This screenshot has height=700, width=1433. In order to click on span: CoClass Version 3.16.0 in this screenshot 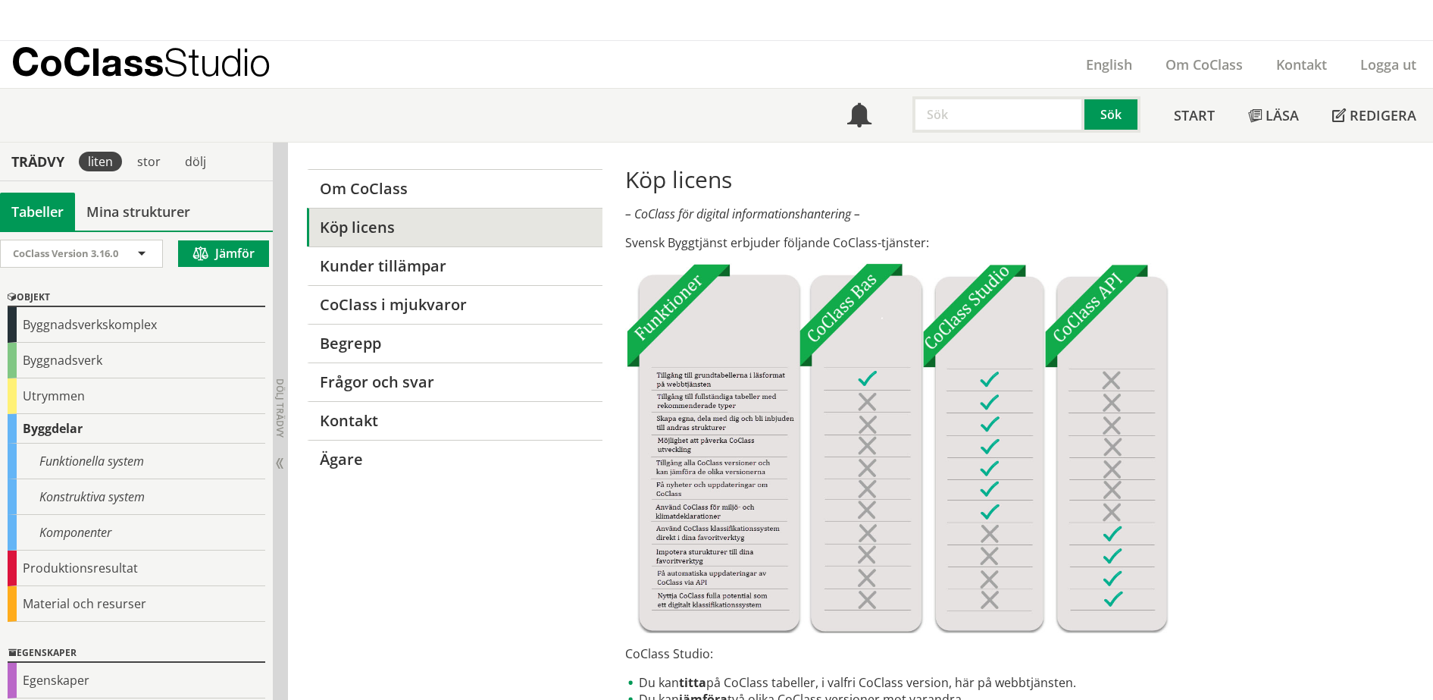, I will do `click(65, 253)`.